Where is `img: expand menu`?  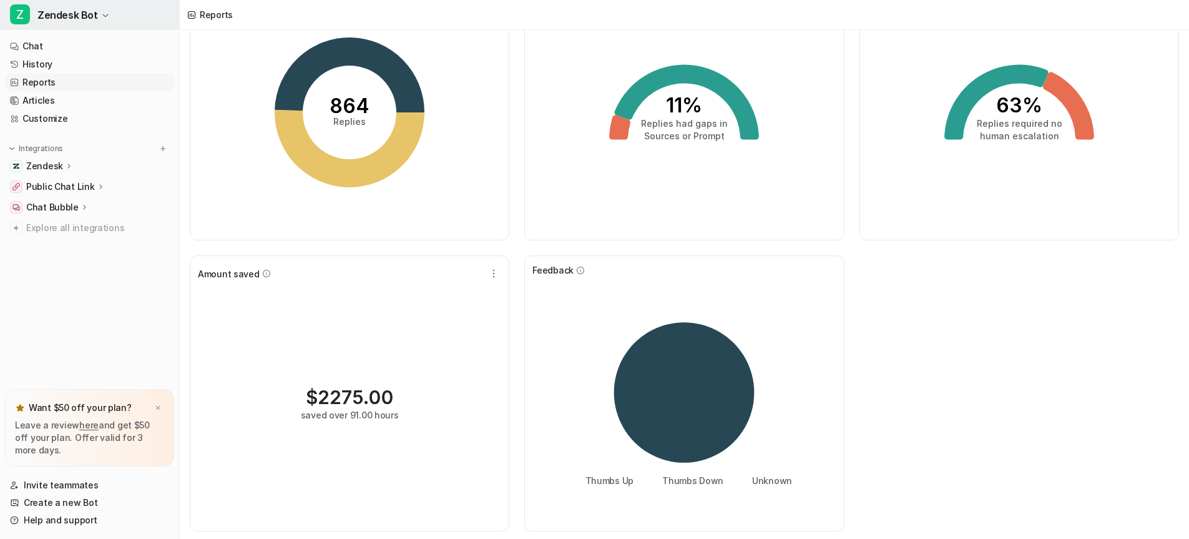 img: expand menu is located at coordinates (12, 149).